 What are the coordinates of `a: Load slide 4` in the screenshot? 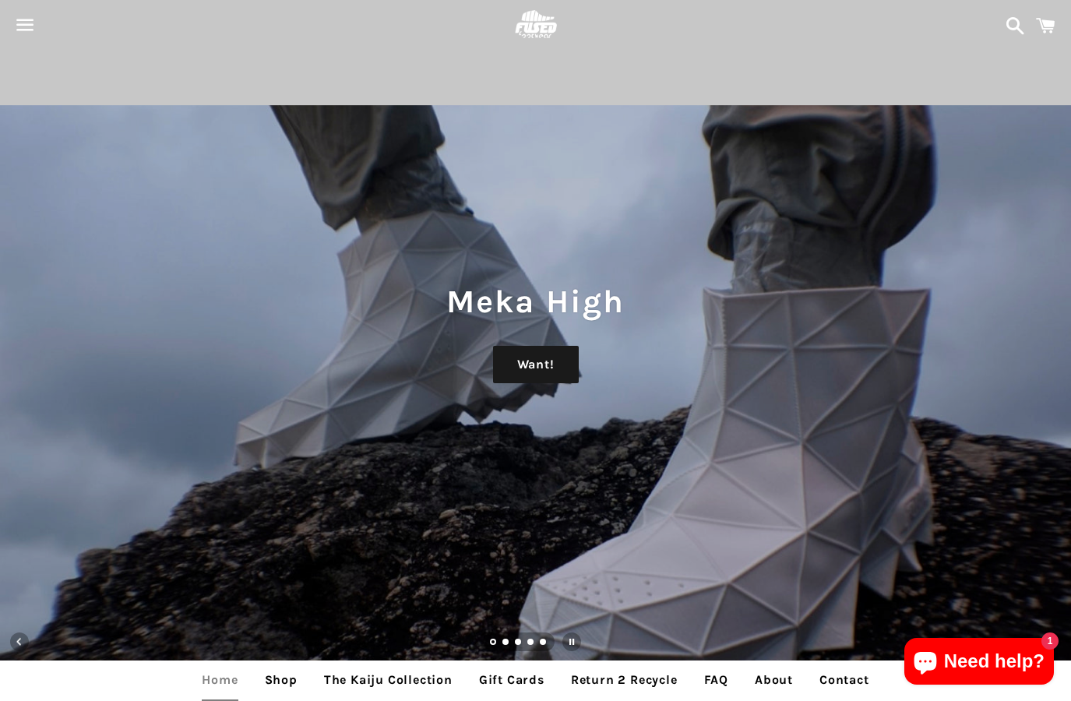 It's located at (531, 644).